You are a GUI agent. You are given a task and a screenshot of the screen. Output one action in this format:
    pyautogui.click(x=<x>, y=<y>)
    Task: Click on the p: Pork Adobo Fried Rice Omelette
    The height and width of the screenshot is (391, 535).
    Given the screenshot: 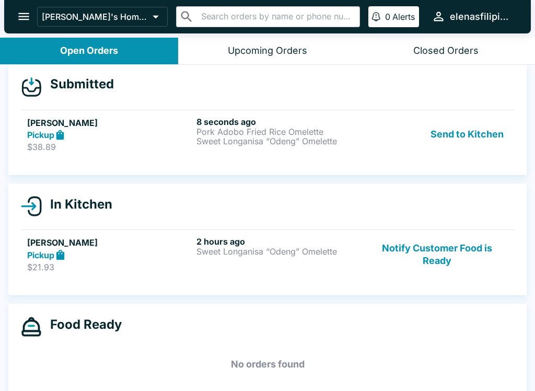 What is the action you would take?
    pyautogui.click(x=279, y=132)
    